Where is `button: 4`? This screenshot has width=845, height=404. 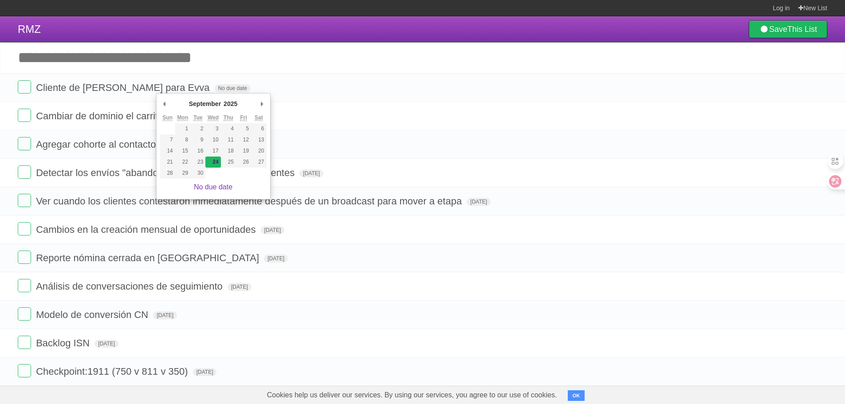
button: 4 is located at coordinates (228, 129).